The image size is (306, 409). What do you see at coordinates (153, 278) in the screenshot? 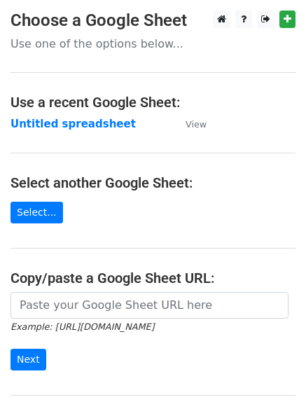
I see `h4: Copy/paste a Google Sheet URL:` at bounding box center [153, 278].